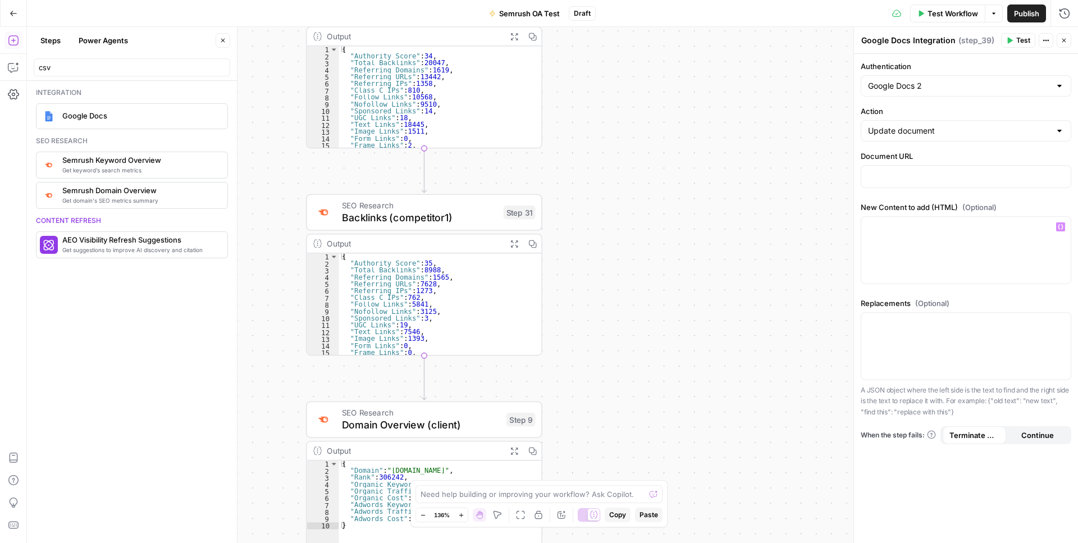 The width and height of the screenshot is (1078, 543). What do you see at coordinates (965, 401) in the screenshot?
I see `p: A JSON object where the left side is the text to find and the right side is the text to replace i...` at bounding box center [965, 401].